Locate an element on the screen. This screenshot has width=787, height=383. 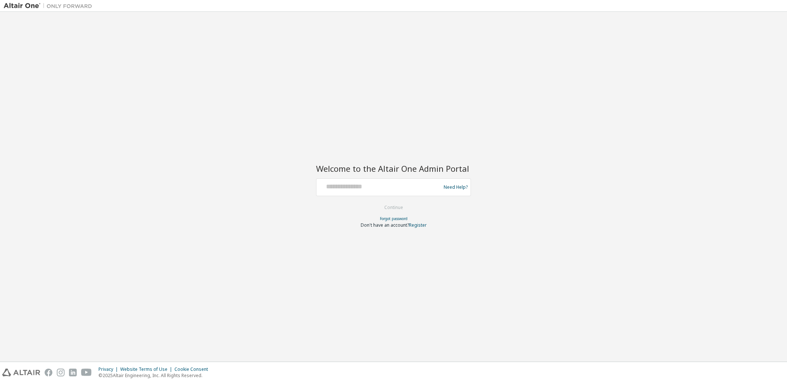
img: instagram.svg is located at coordinates (61, 373).